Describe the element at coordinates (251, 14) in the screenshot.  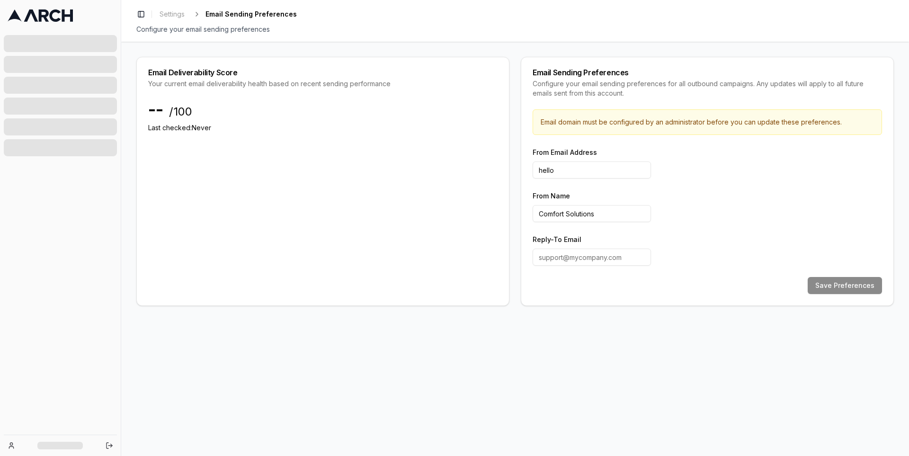
I see `span: Email Sending Preferences` at that location.